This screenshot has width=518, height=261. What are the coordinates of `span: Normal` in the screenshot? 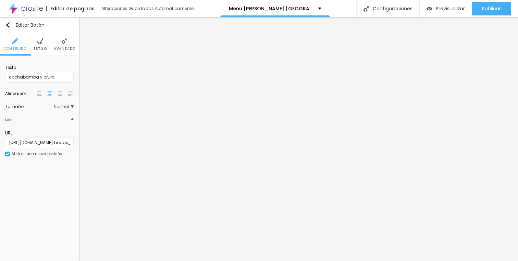 It's located at (64, 107).